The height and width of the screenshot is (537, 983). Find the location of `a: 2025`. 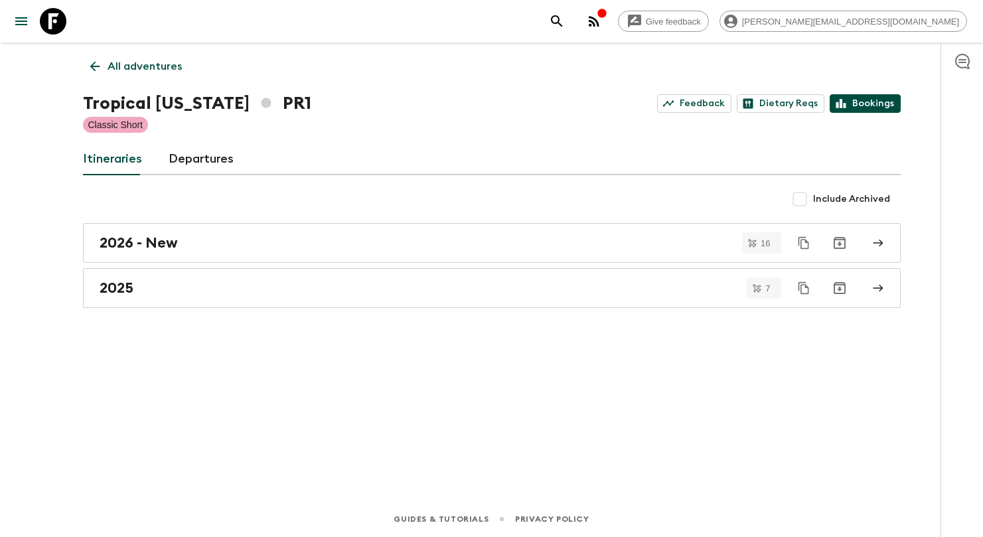

a: 2025 is located at coordinates (492, 288).